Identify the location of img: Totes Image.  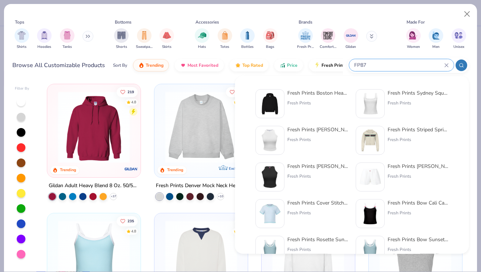
(225, 35).